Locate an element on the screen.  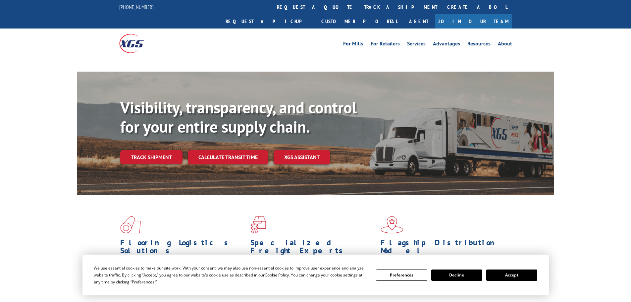
a: Customer Portal is located at coordinates (359, 21).